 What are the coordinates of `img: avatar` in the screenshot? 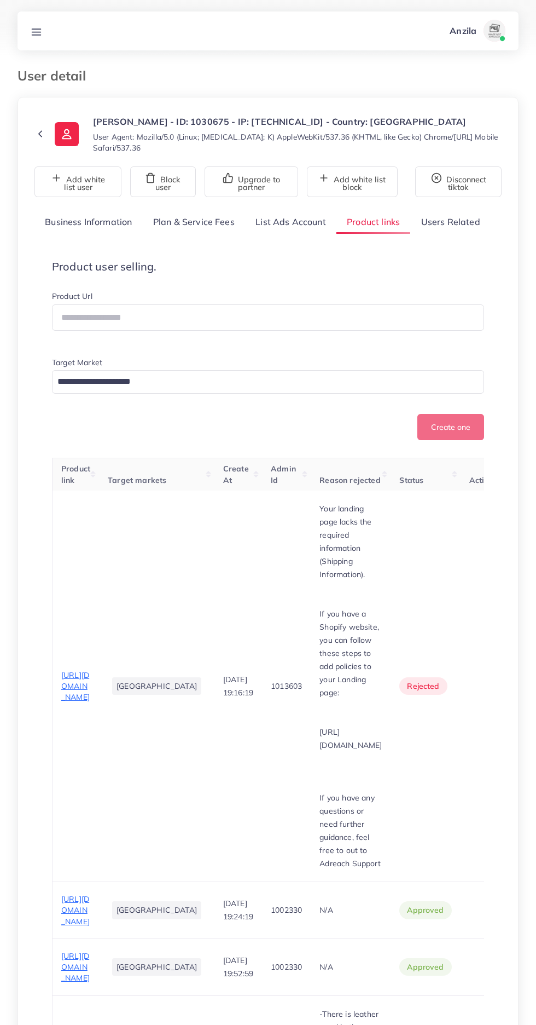 It's located at (495, 31).